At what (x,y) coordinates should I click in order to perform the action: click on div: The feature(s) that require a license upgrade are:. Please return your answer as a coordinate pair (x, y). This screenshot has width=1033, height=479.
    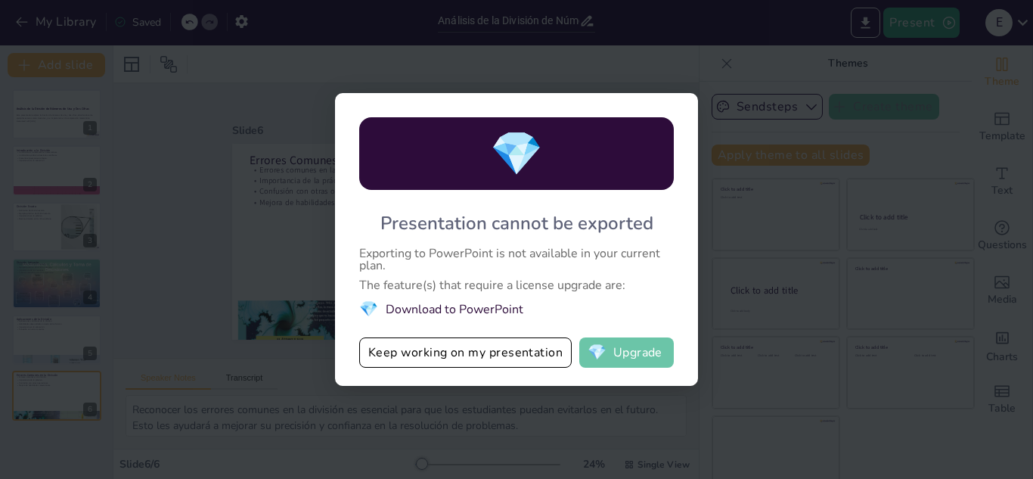
    Looking at the image, I should click on (516, 285).